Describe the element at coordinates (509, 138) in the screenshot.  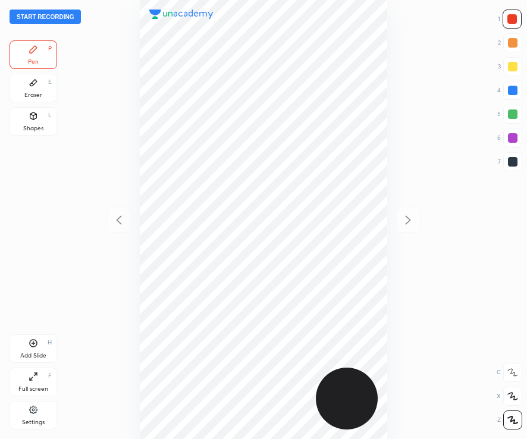
I see `div: 6` at that location.